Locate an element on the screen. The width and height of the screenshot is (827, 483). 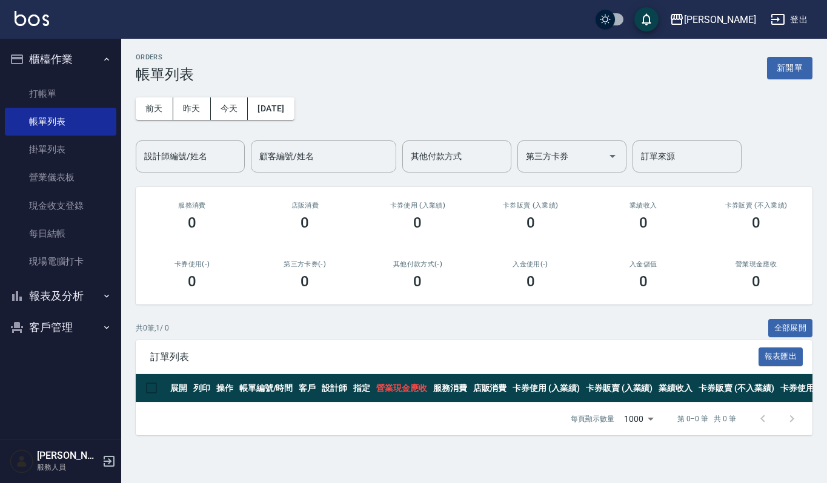
a: 現金收支登錄 is located at coordinates (61, 206).